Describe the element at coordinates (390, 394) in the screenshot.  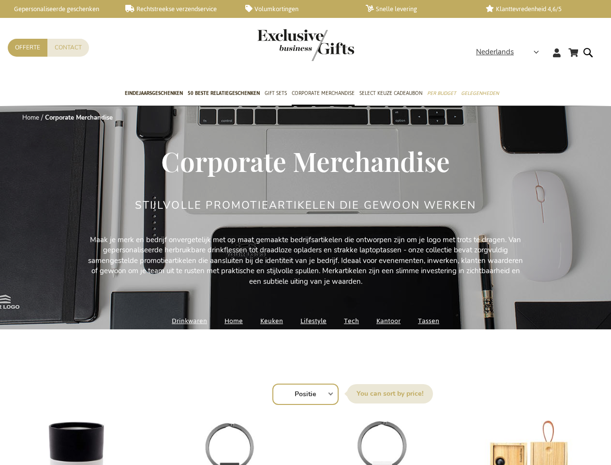
I see `label: Sorteer op` at that location.